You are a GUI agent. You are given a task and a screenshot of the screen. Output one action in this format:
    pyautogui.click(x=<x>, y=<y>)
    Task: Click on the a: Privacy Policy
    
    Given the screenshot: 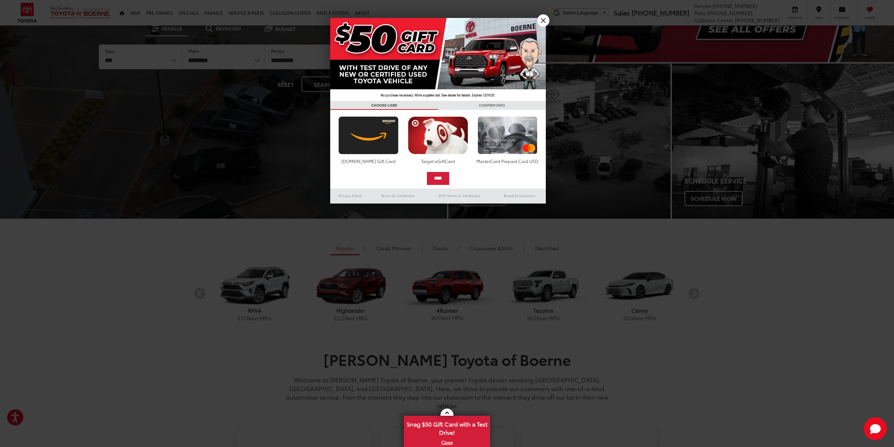 What is the action you would take?
    pyautogui.click(x=350, y=196)
    